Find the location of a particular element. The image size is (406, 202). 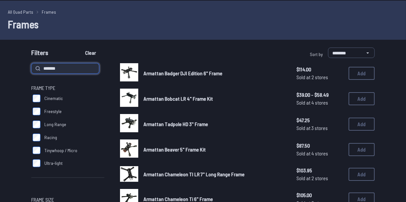

h1: Frames is located at coordinates (203, 24).